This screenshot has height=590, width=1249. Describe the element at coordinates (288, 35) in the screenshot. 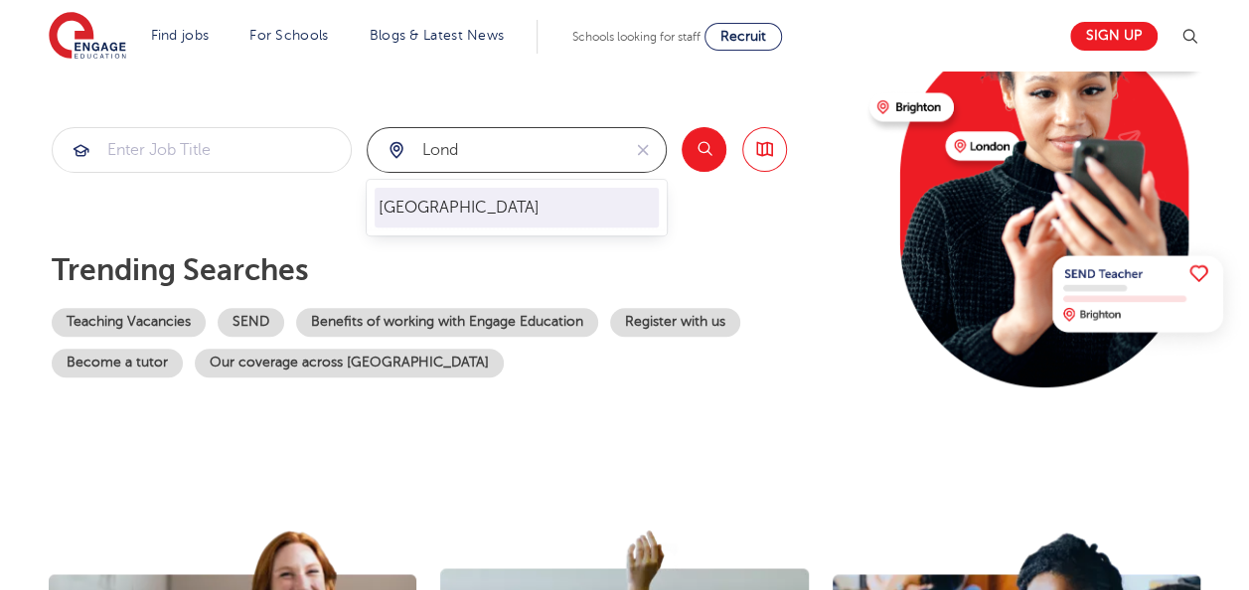

I see `a: For Schools` at that location.